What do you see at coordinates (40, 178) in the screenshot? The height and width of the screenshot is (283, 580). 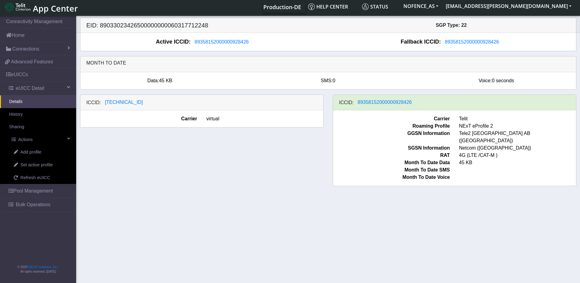 I see `a: Refresh eUICC` at bounding box center [40, 178].